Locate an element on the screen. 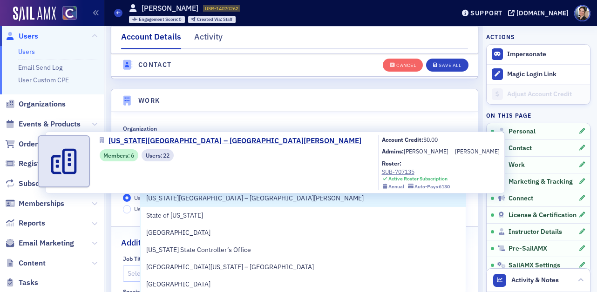 The height and width of the screenshot is (292, 597). span: Created Via : is located at coordinates (210, 19).